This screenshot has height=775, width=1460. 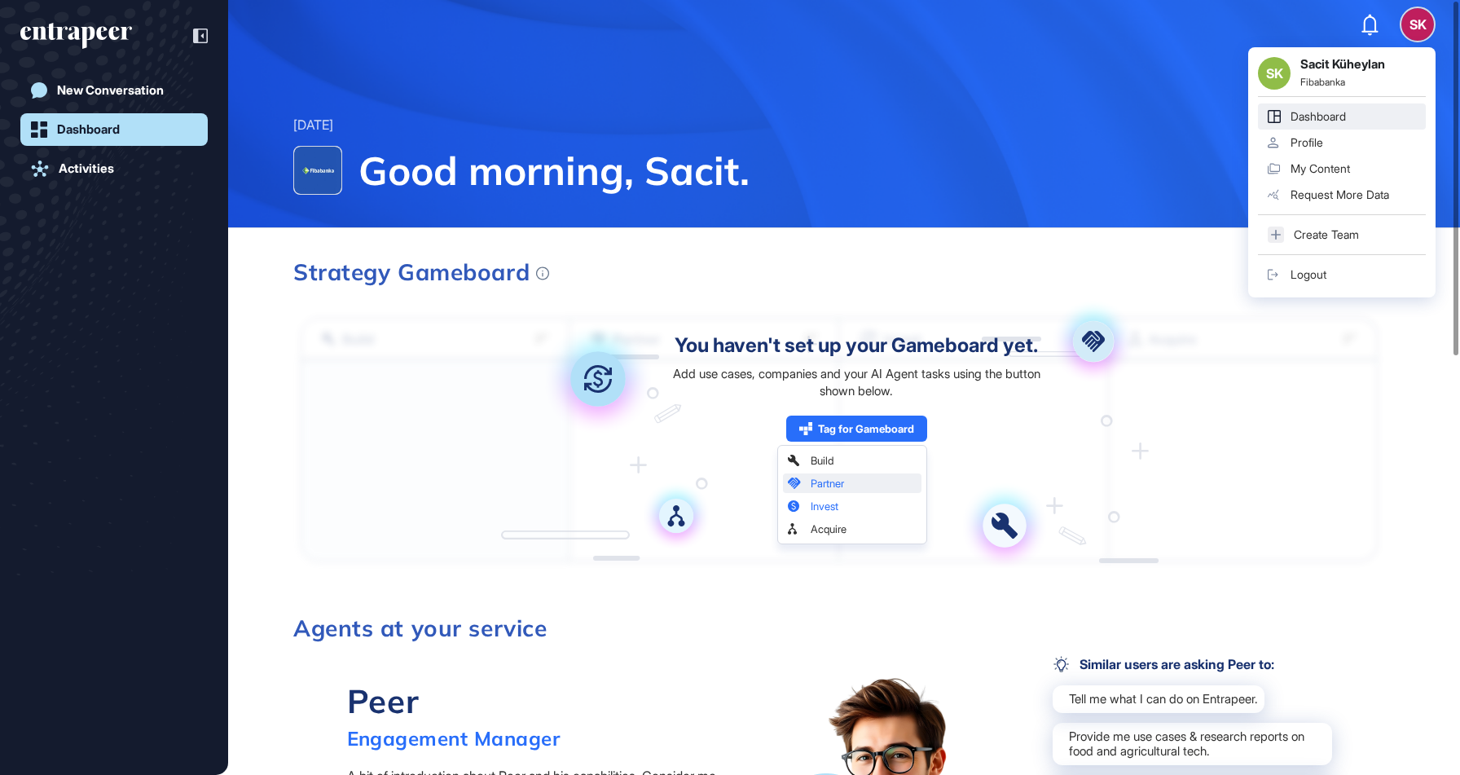 What do you see at coordinates (318, 170) in the screenshot?
I see `img: Fibabanka-logo` at bounding box center [318, 170].